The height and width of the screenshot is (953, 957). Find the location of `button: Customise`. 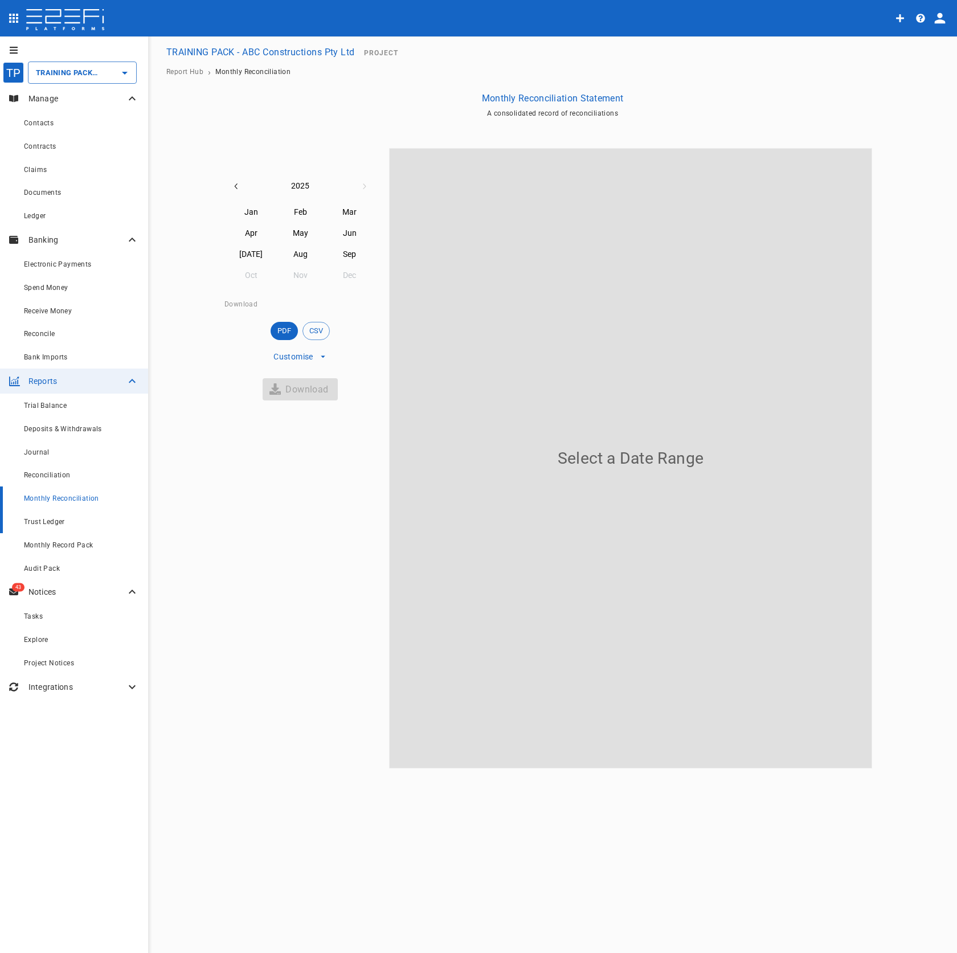

button: Customise is located at coordinates (300, 357).